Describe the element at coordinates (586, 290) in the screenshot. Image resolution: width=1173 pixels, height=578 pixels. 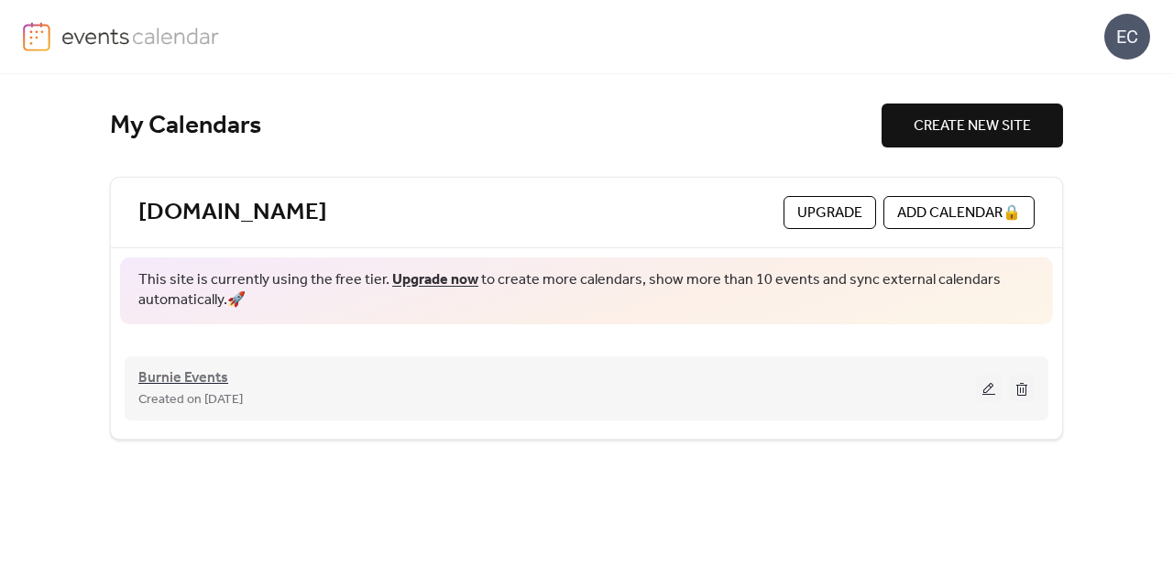
I see `span: This site is currently using the free tier. to create more calendars, show more than 10 events an...` at that location.